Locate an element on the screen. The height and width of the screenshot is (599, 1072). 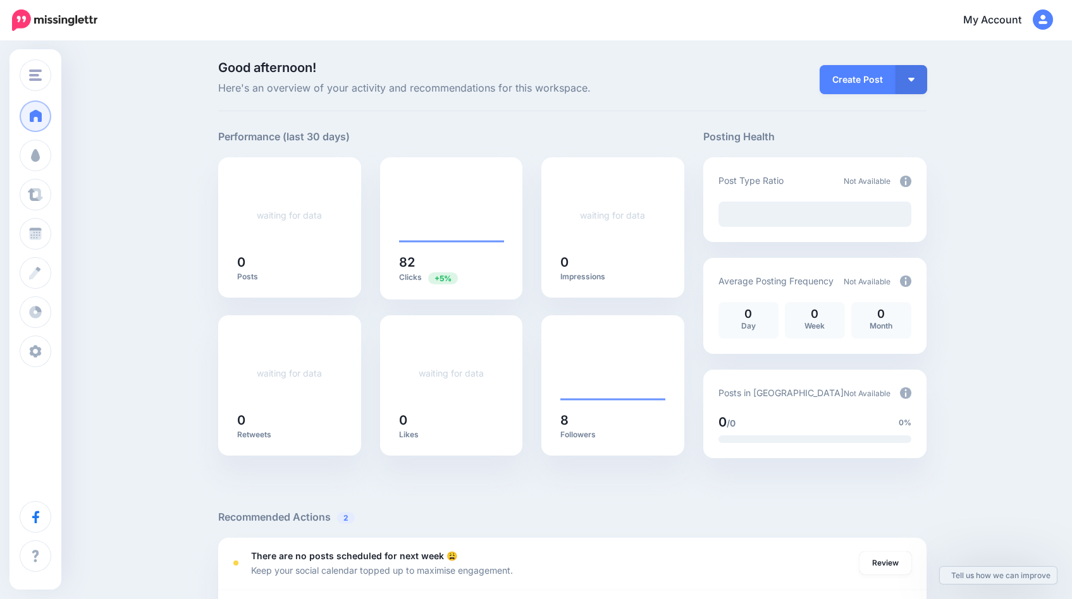
p: Retweets is located at coordinates (290, 435).